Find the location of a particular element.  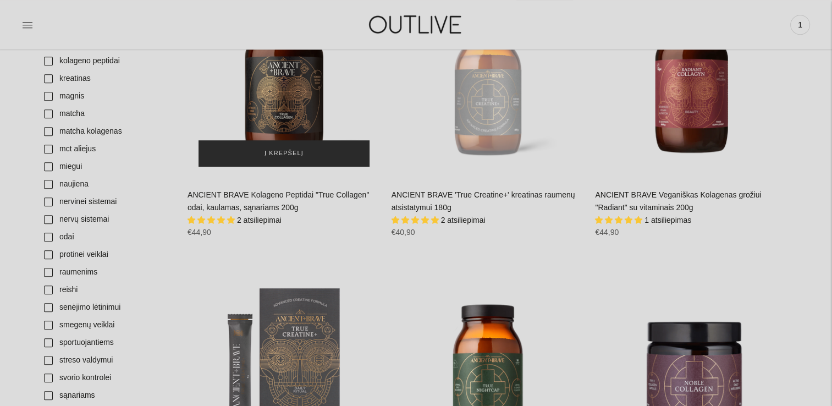

a: sportuojantiems is located at coordinates (107, 343).